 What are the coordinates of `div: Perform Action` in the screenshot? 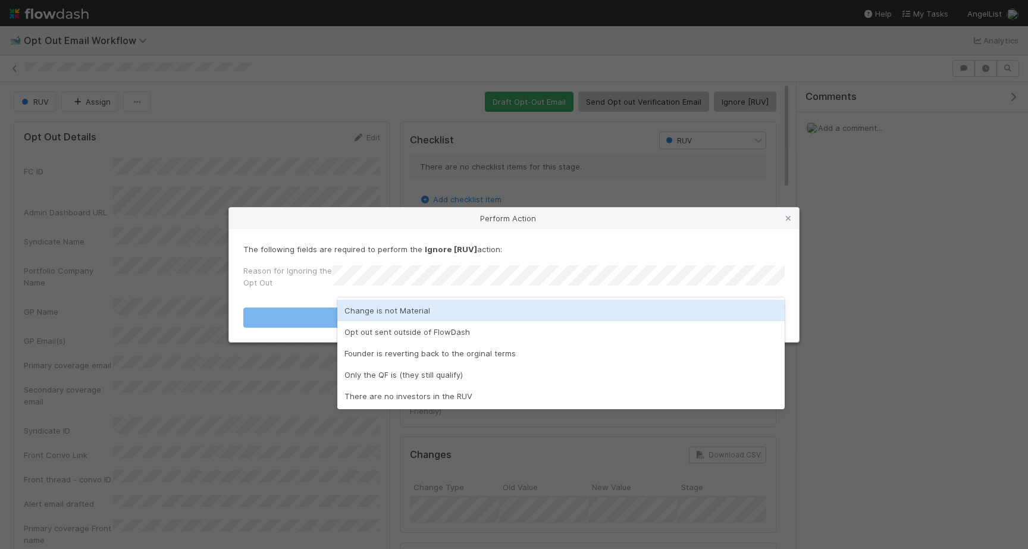 It's located at (514, 218).